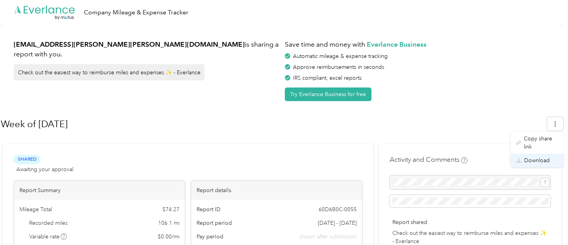  I want to click on span: Pay period, so click(210, 236).